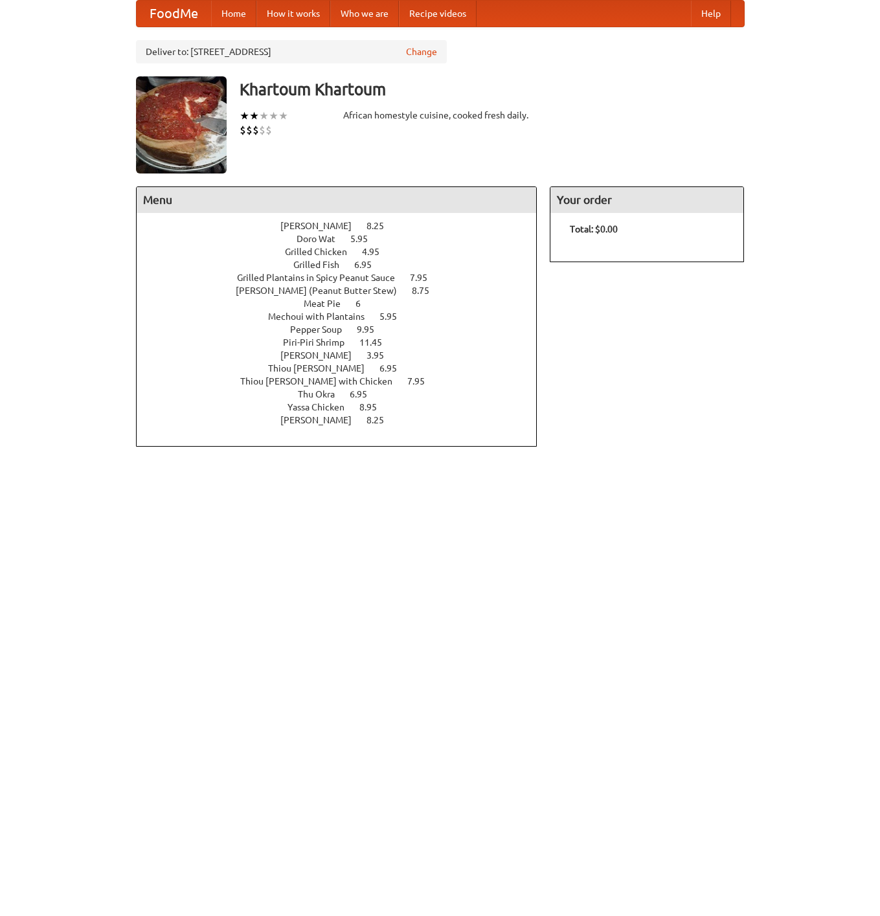 The image size is (880, 916). What do you see at coordinates (344, 316) in the screenshot?
I see `a: Mechoui with Plantains 5.95` at bounding box center [344, 316].